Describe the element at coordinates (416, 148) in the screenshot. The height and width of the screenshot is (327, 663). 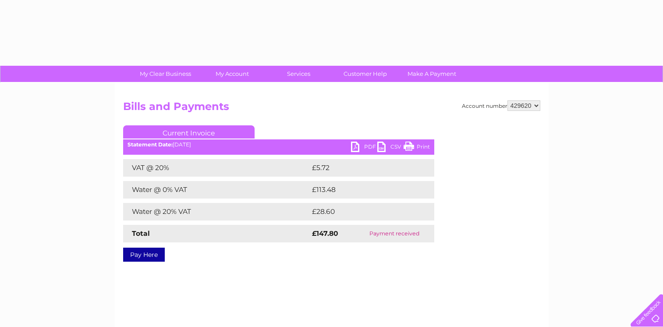
I see `a: Print` at that location.